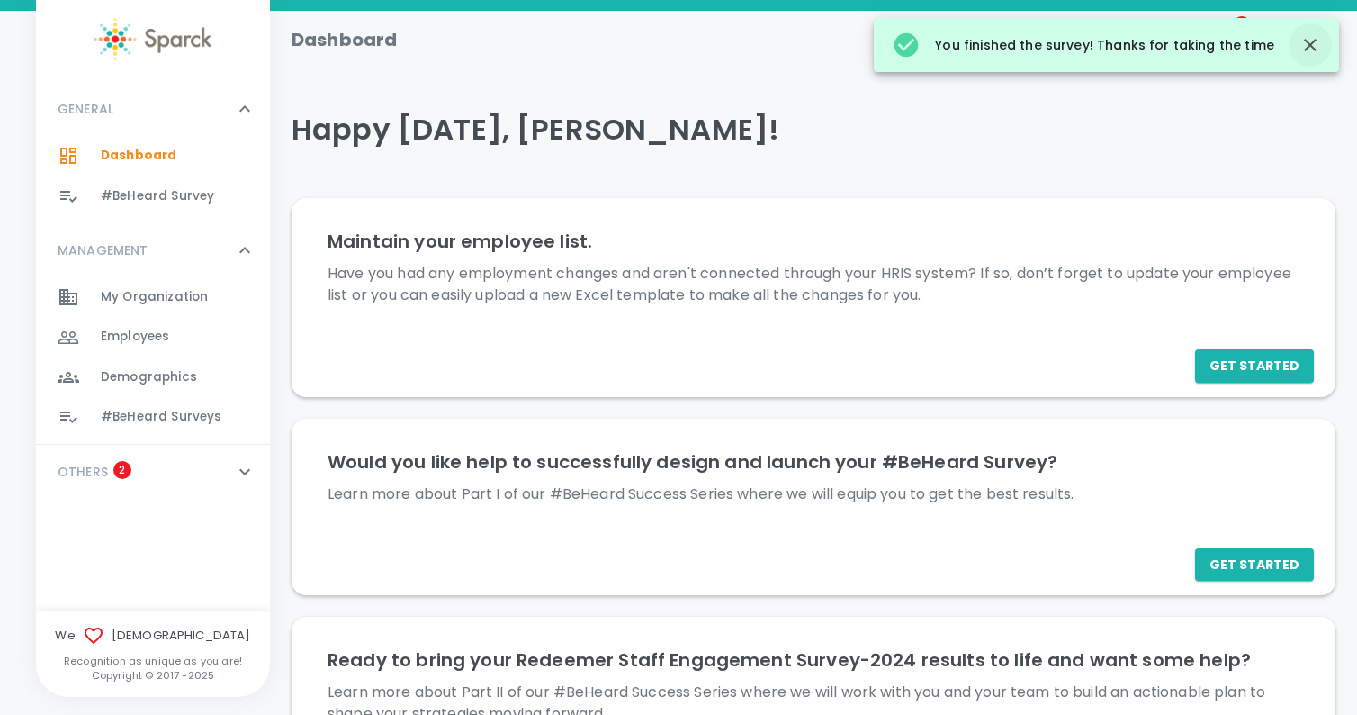 The height and width of the screenshot is (715, 1357). What do you see at coordinates (153, 297) in the screenshot?
I see `a: My Organization` at bounding box center [153, 297].